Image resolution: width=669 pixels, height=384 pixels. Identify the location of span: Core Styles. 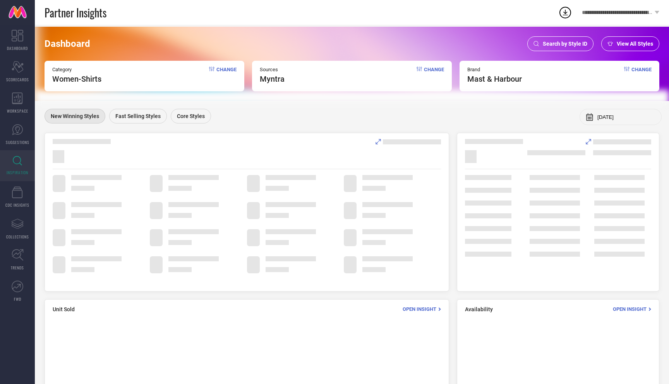
(191, 116).